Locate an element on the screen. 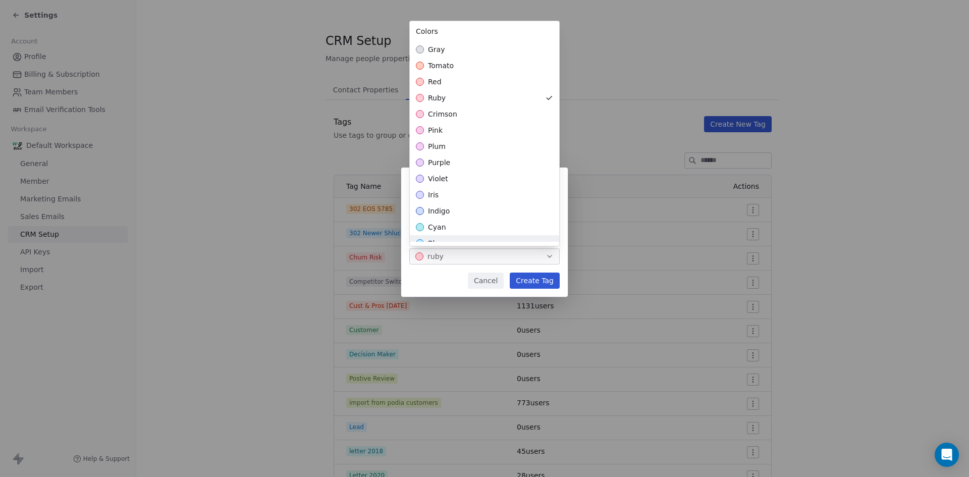 This screenshot has height=477, width=969. span: crimson is located at coordinates (442, 114).